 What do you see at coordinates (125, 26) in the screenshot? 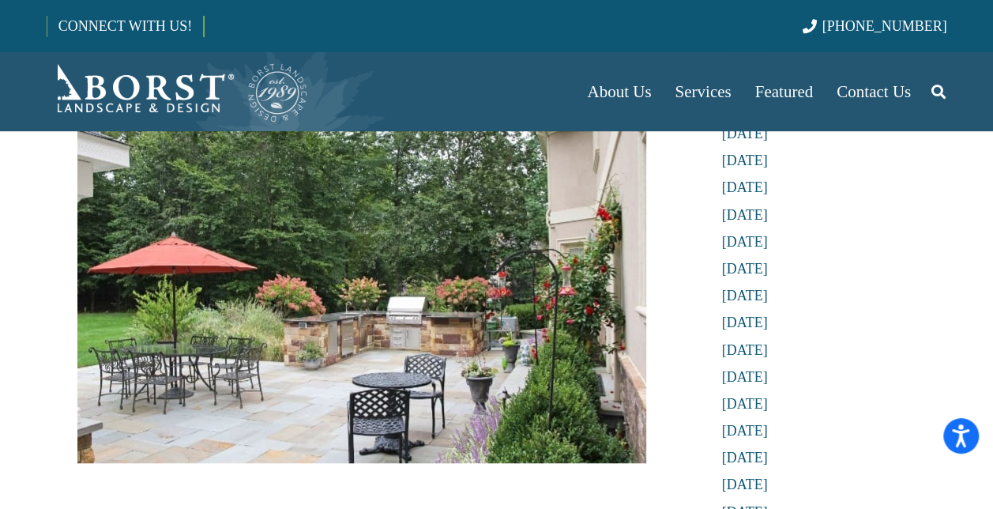
I see `a: CONNECT WITH US!` at bounding box center [125, 26].